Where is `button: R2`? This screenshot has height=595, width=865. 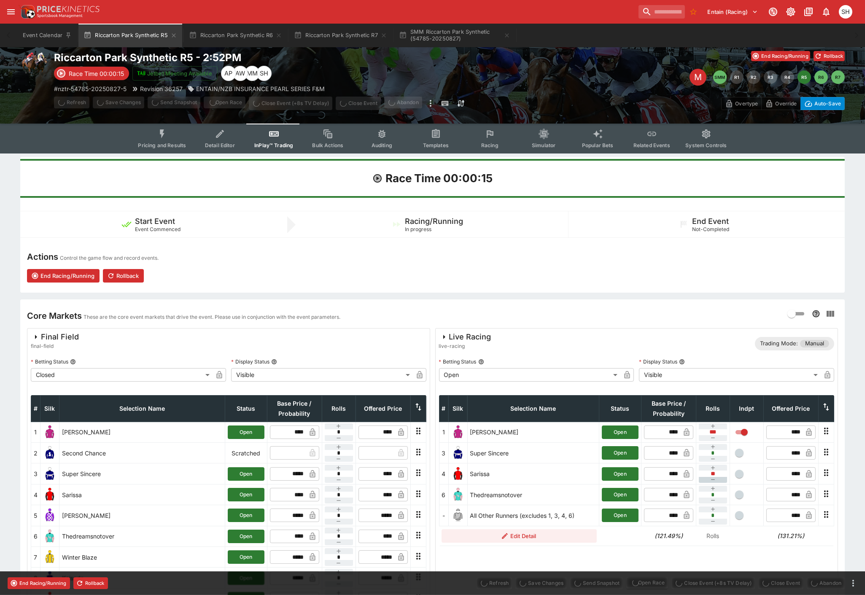 button: R2 is located at coordinates (753, 77).